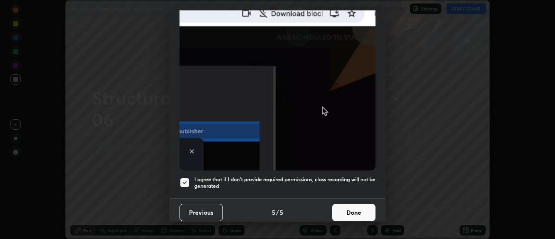 This screenshot has width=555, height=239. Describe the element at coordinates (201, 212) in the screenshot. I see `button: Previous` at that location.